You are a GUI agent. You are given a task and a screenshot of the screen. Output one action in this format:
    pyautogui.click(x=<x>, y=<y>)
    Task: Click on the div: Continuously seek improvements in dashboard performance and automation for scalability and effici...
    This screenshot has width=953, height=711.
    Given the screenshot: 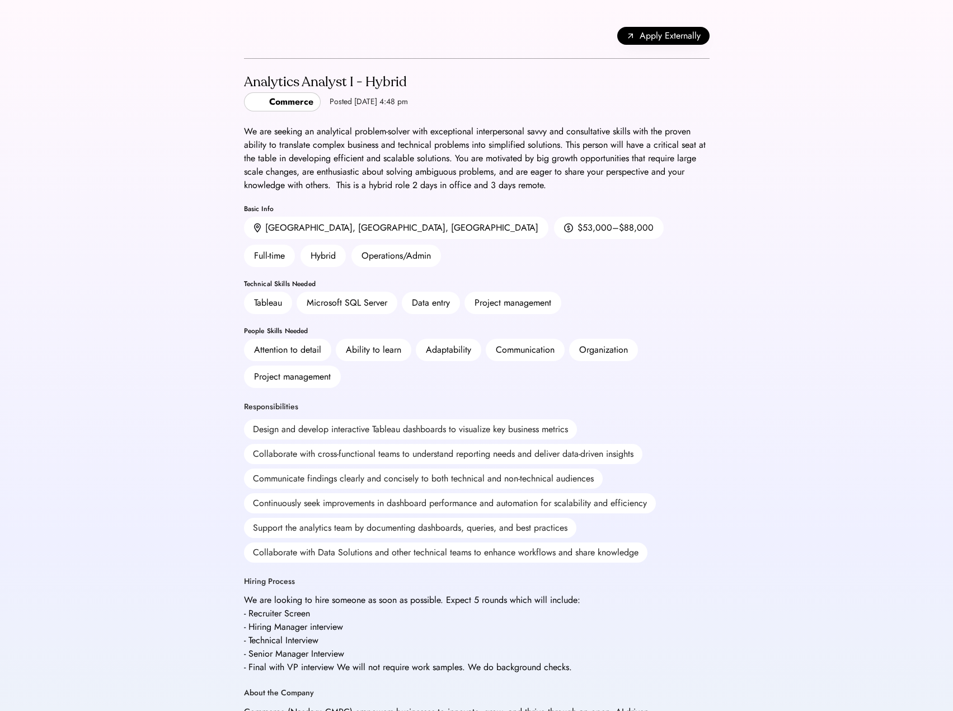 What is the action you would take?
    pyautogui.click(x=450, y=503)
    